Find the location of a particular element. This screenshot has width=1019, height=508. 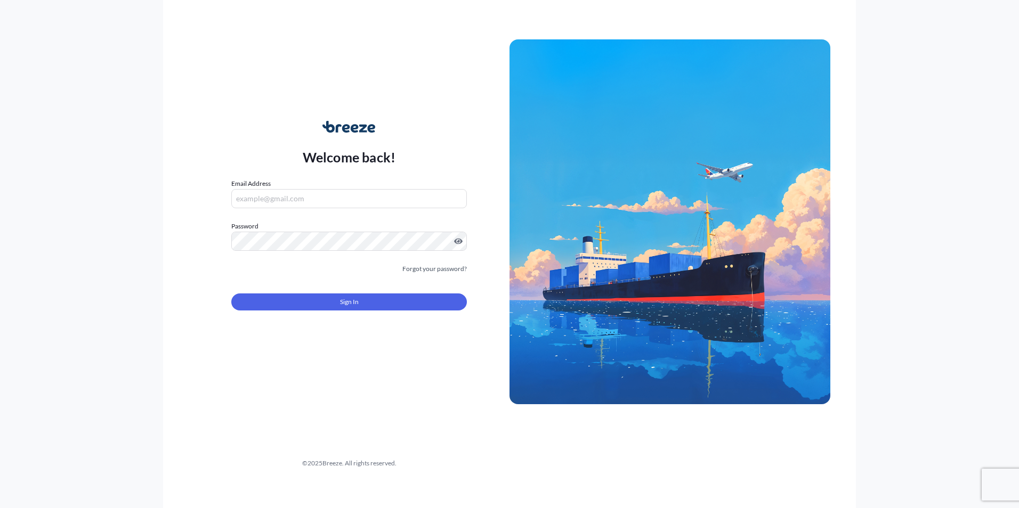

span: Sign In is located at coordinates (349, 302).